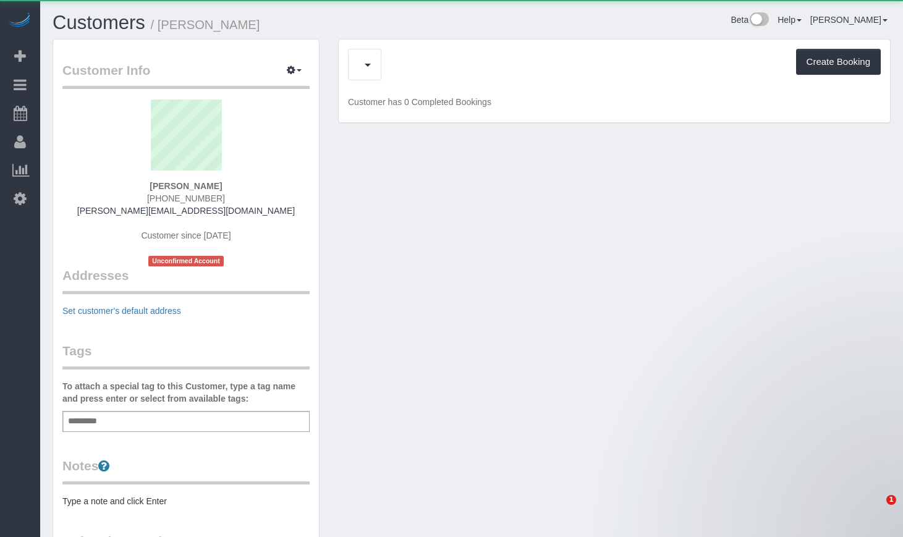 This screenshot has height=537, width=903. Describe the element at coordinates (838, 62) in the screenshot. I see `button: Create Booking` at that location.